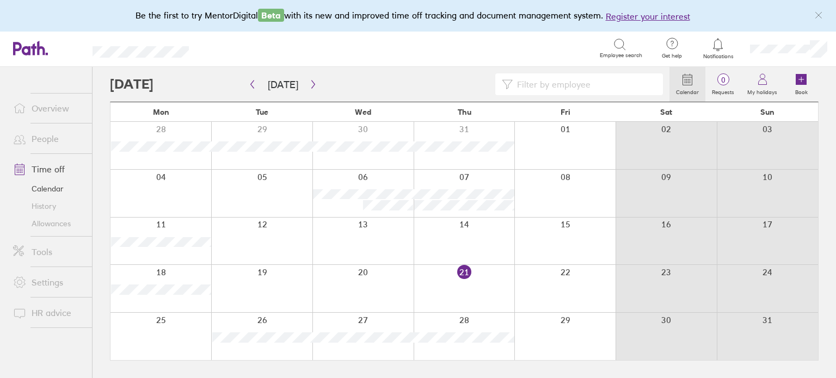 The image size is (836, 378). What do you see at coordinates (762, 84) in the screenshot?
I see `a: My holidays` at bounding box center [762, 84].